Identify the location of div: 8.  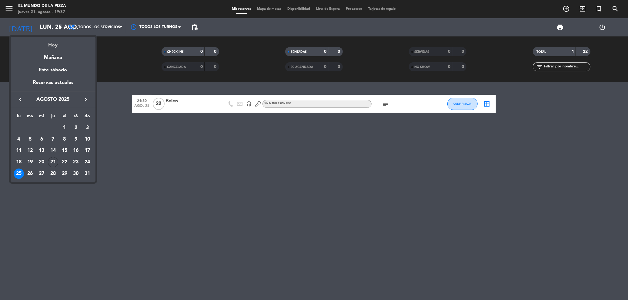
(65, 139).